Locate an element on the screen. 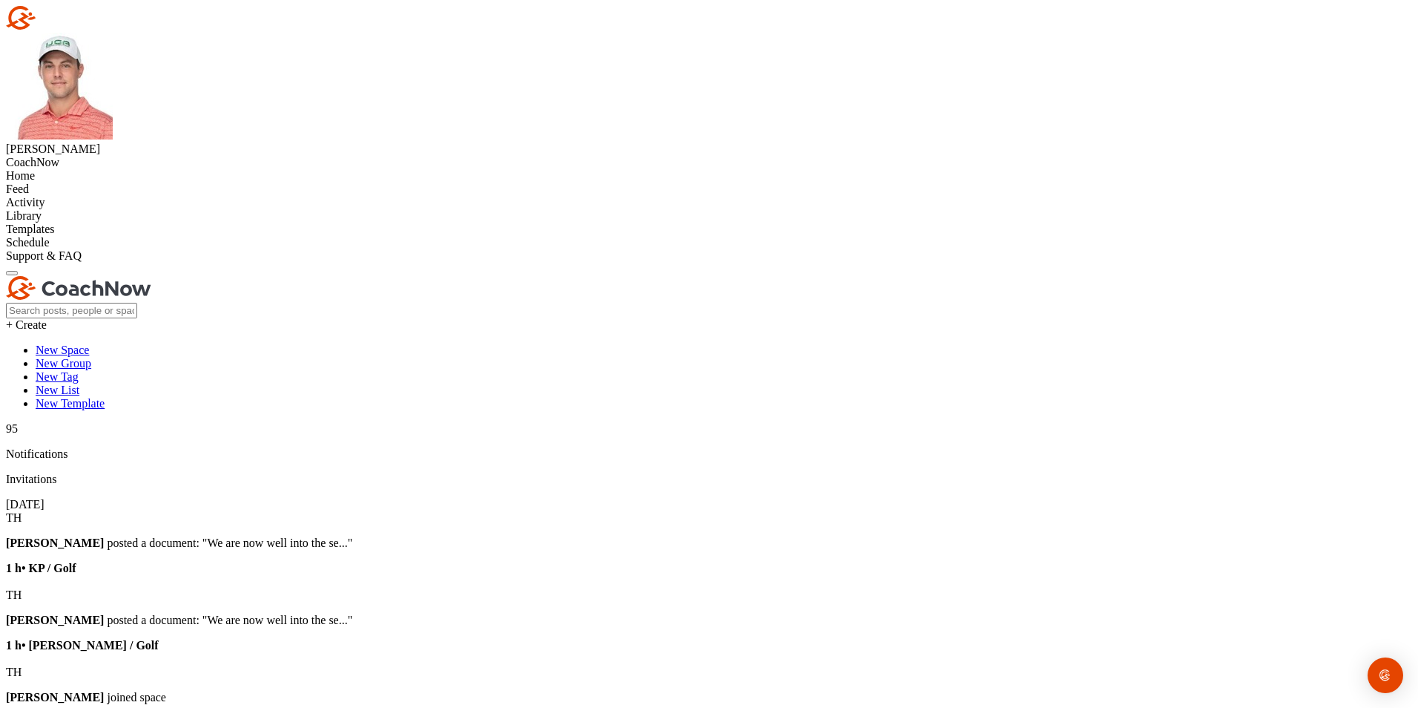 The image size is (1418, 708). b: 1 h • KP / Golf is located at coordinates (41, 567).